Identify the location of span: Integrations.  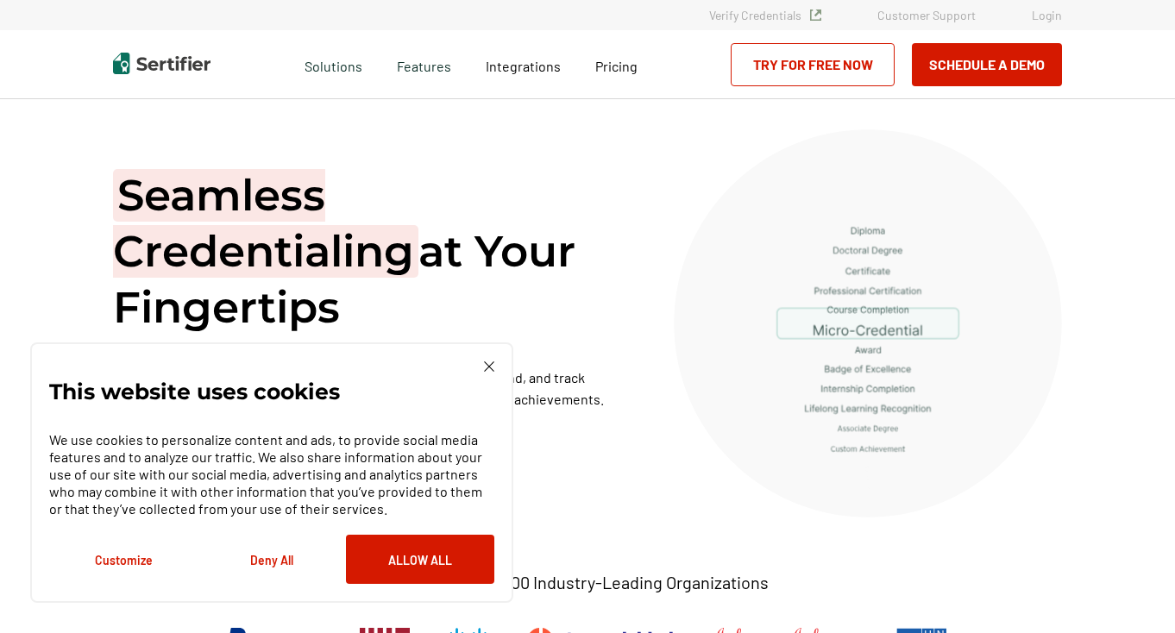
(523, 66).